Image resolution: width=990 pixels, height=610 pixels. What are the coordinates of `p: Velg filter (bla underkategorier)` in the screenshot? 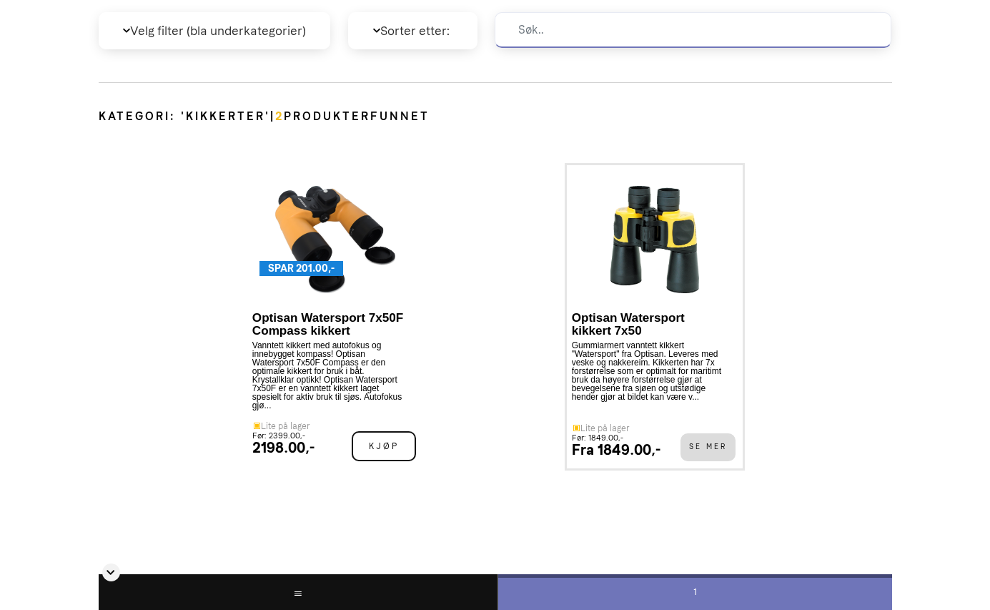 It's located at (214, 30).